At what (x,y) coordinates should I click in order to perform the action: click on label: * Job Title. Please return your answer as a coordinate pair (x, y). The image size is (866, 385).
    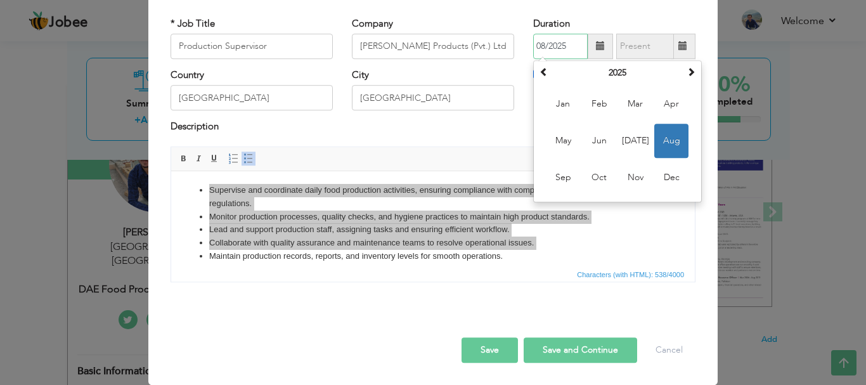
    Looking at the image, I should click on (193, 23).